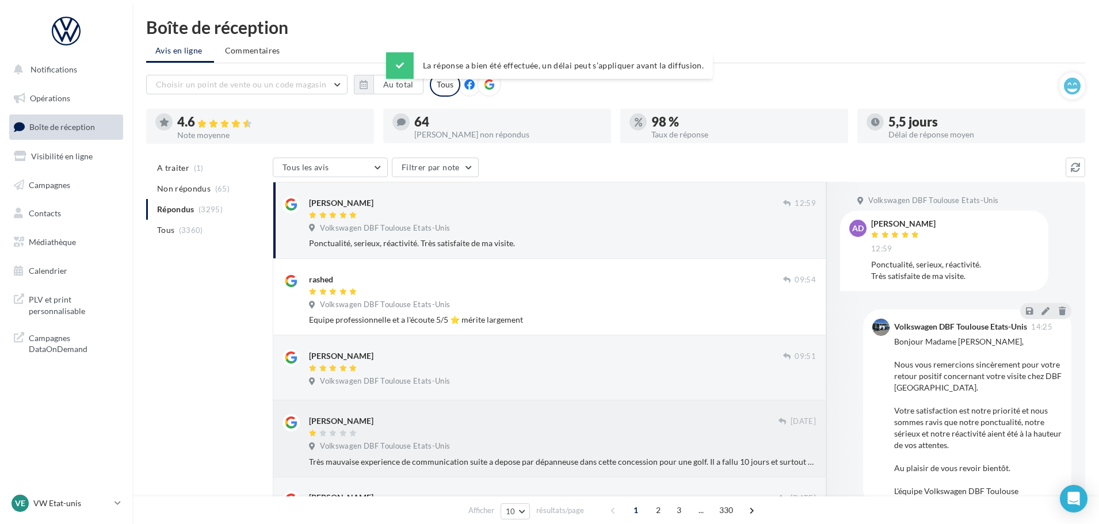 The height and width of the screenshot is (524, 1099). What do you see at coordinates (1041, 327) in the screenshot?
I see `span: 14:25` at bounding box center [1041, 327].